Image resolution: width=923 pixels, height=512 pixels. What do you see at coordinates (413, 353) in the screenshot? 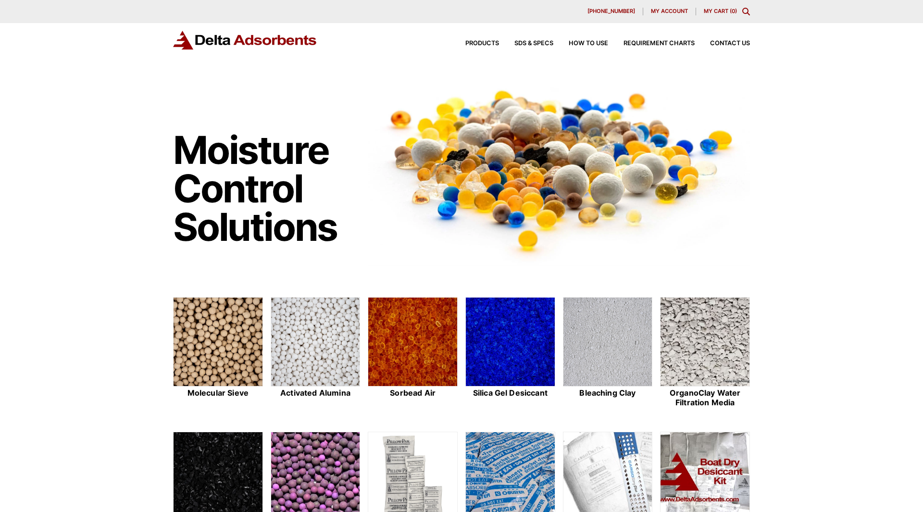
I see `a: Sorbead Air` at bounding box center [413, 353].